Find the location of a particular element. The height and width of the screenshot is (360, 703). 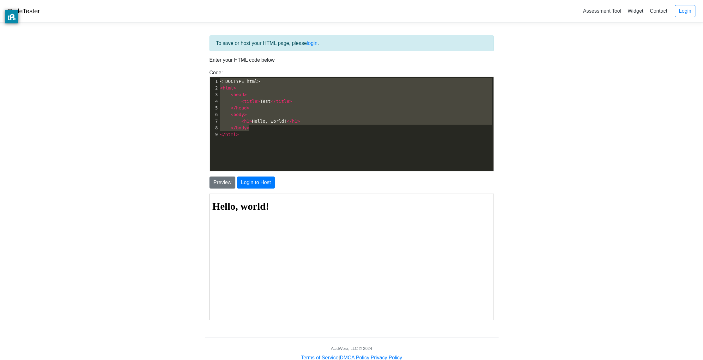

button: Preview is located at coordinates (222, 182).